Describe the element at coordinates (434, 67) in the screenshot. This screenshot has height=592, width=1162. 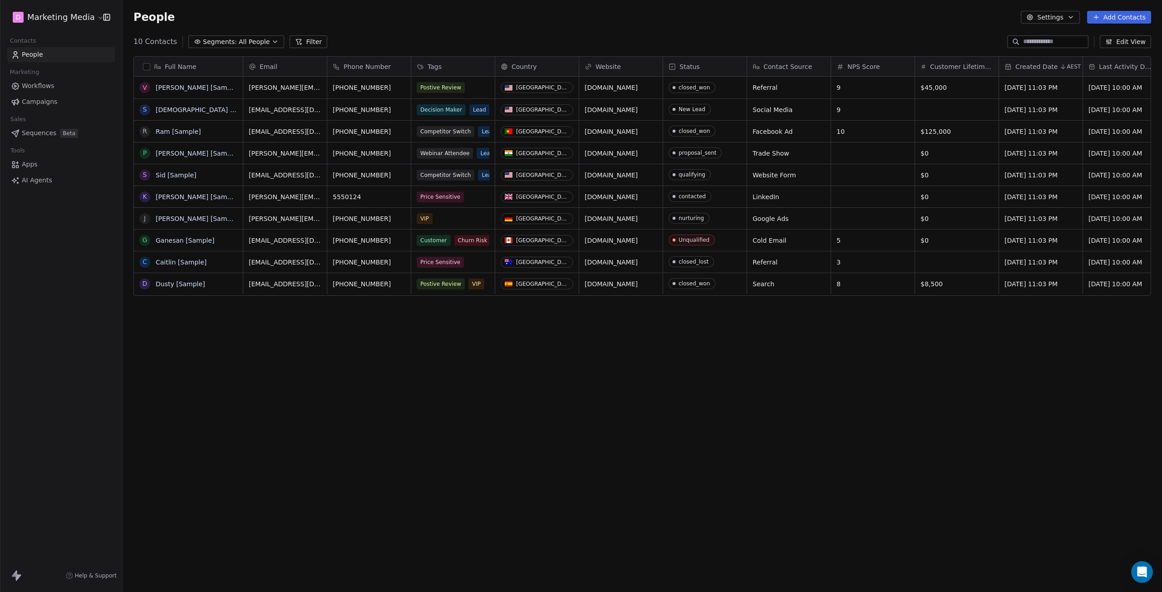
I see `span: Tags` at that location.